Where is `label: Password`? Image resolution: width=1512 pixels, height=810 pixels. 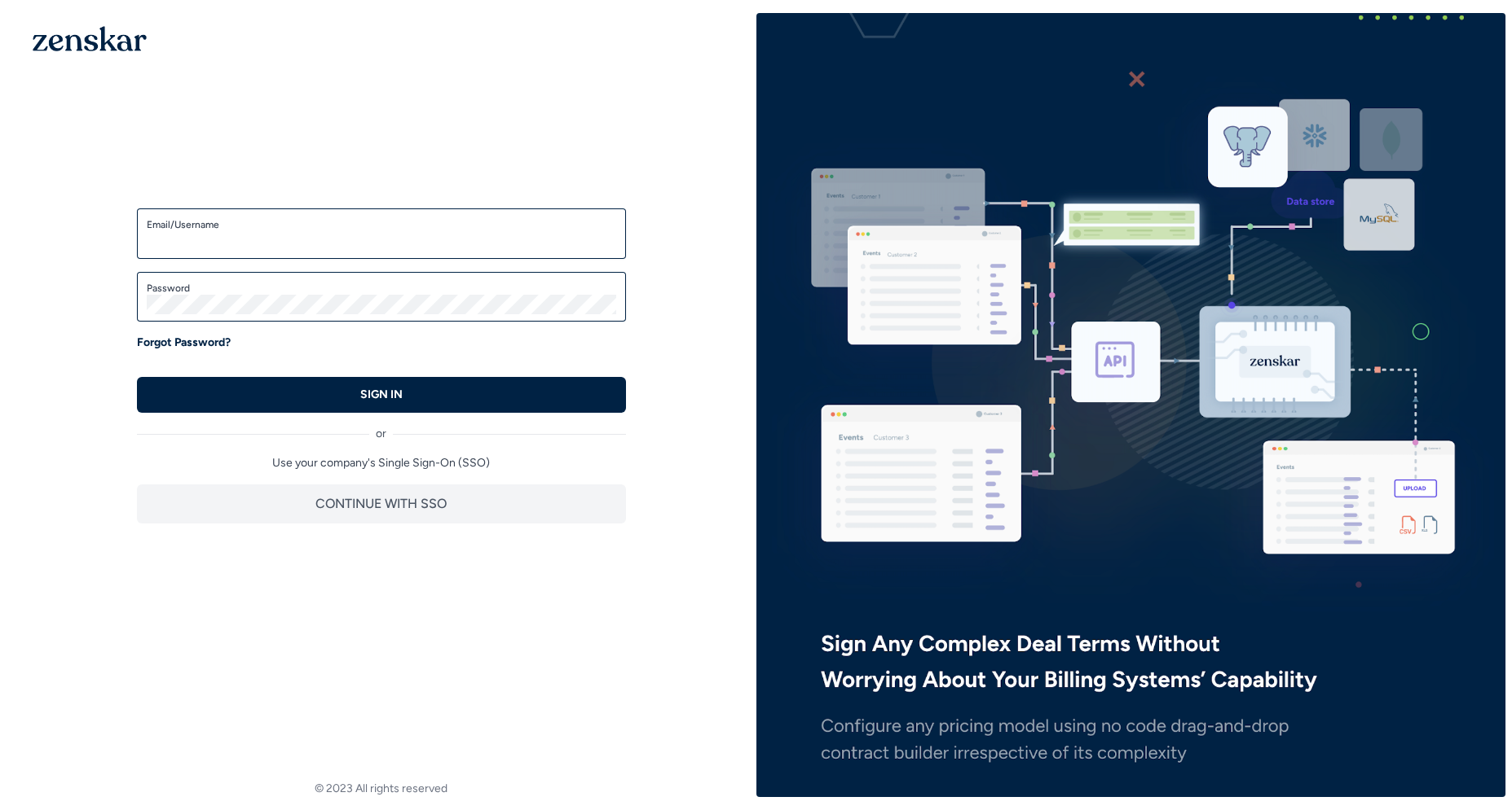 label: Password is located at coordinates (381, 288).